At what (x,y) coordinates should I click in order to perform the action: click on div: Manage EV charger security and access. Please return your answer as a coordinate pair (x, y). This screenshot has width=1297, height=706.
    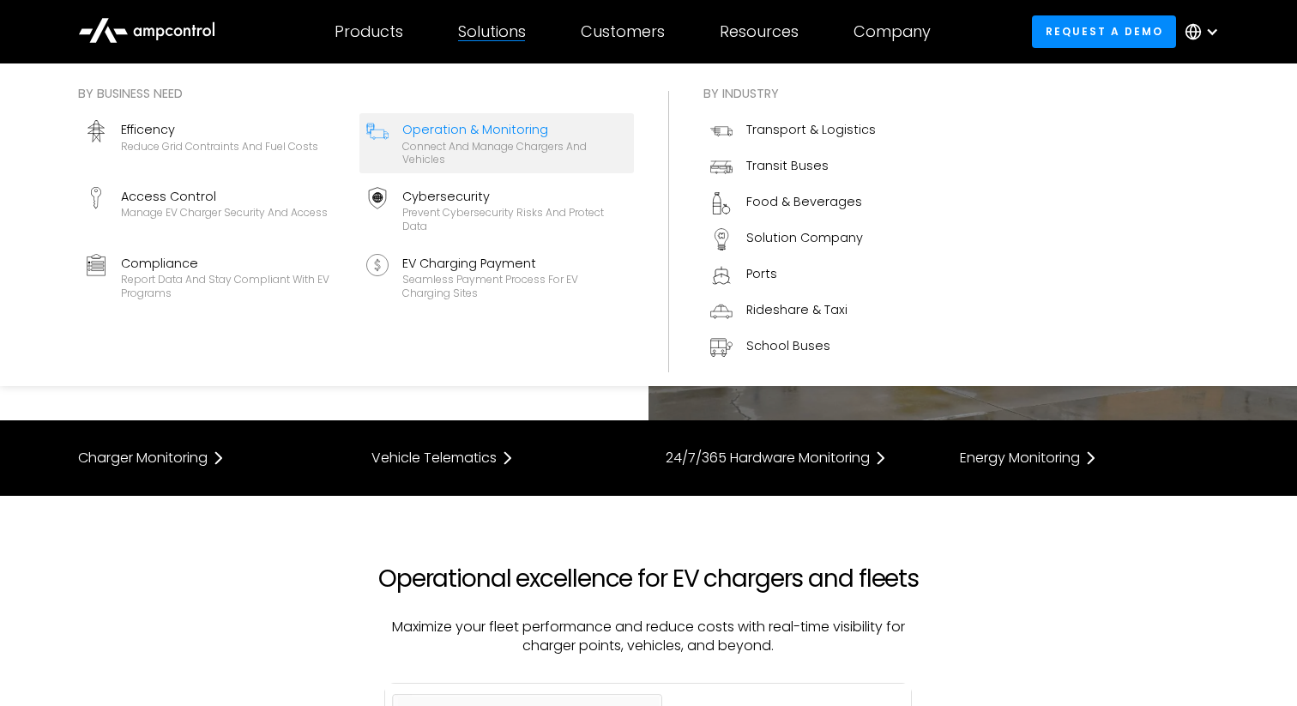
    Looking at the image, I should click on (224, 213).